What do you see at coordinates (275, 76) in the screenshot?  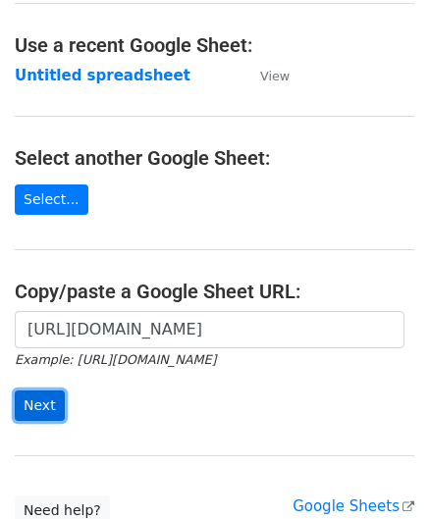 I see `small: View` at bounding box center [275, 76].